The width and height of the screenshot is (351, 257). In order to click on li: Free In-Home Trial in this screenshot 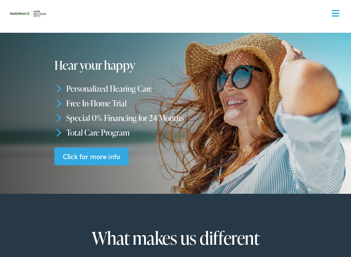, I will do `click(177, 103)`.